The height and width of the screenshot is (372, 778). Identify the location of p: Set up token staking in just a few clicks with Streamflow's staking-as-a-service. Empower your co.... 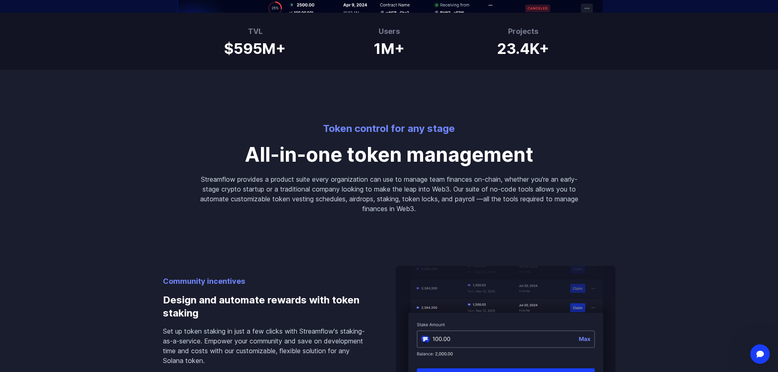
(266, 346).